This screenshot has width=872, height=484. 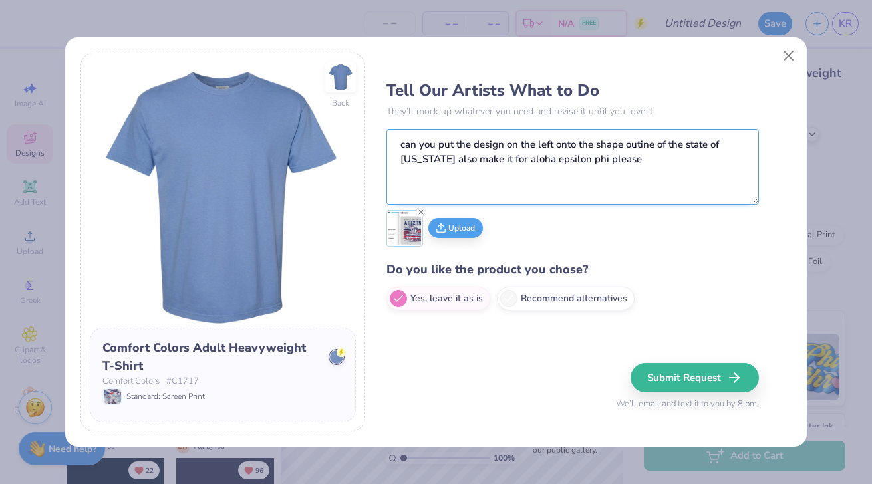 What do you see at coordinates (439, 299) in the screenshot?
I see `label: Yes, leave it as is` at bounding box center [439, 299].